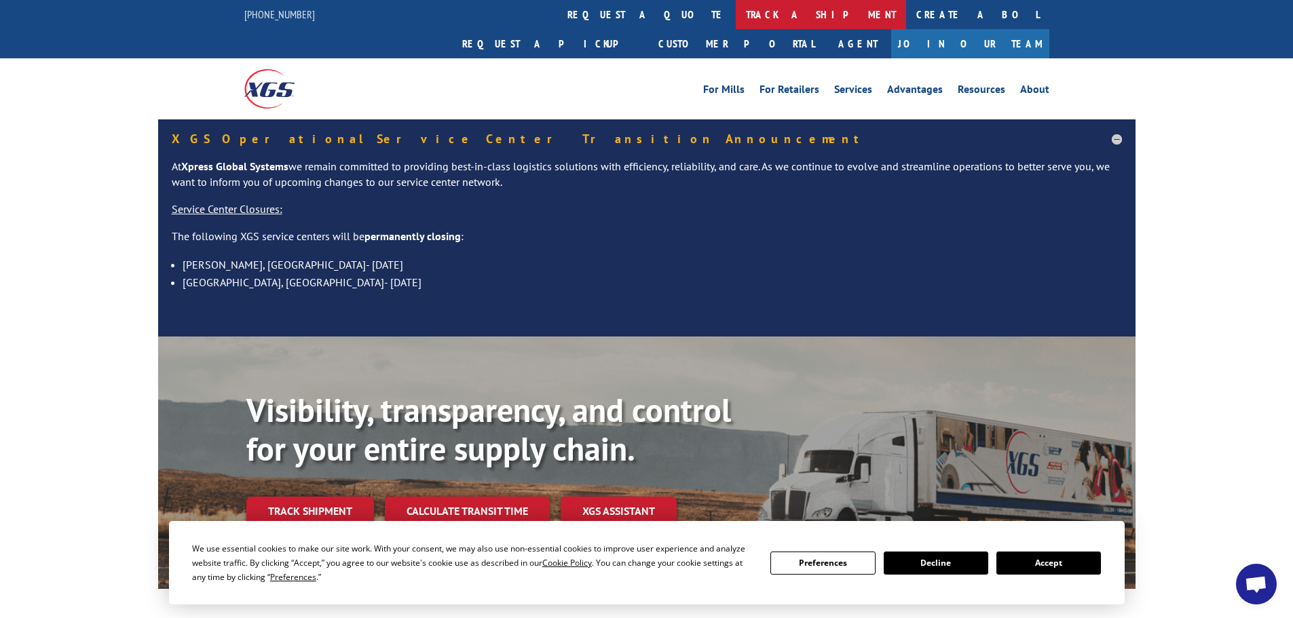 The width and height of the screenshot is (1293, 618). I want to click on b: Visibility, transparency, and control for your entire supply chain., so click(489, 430).